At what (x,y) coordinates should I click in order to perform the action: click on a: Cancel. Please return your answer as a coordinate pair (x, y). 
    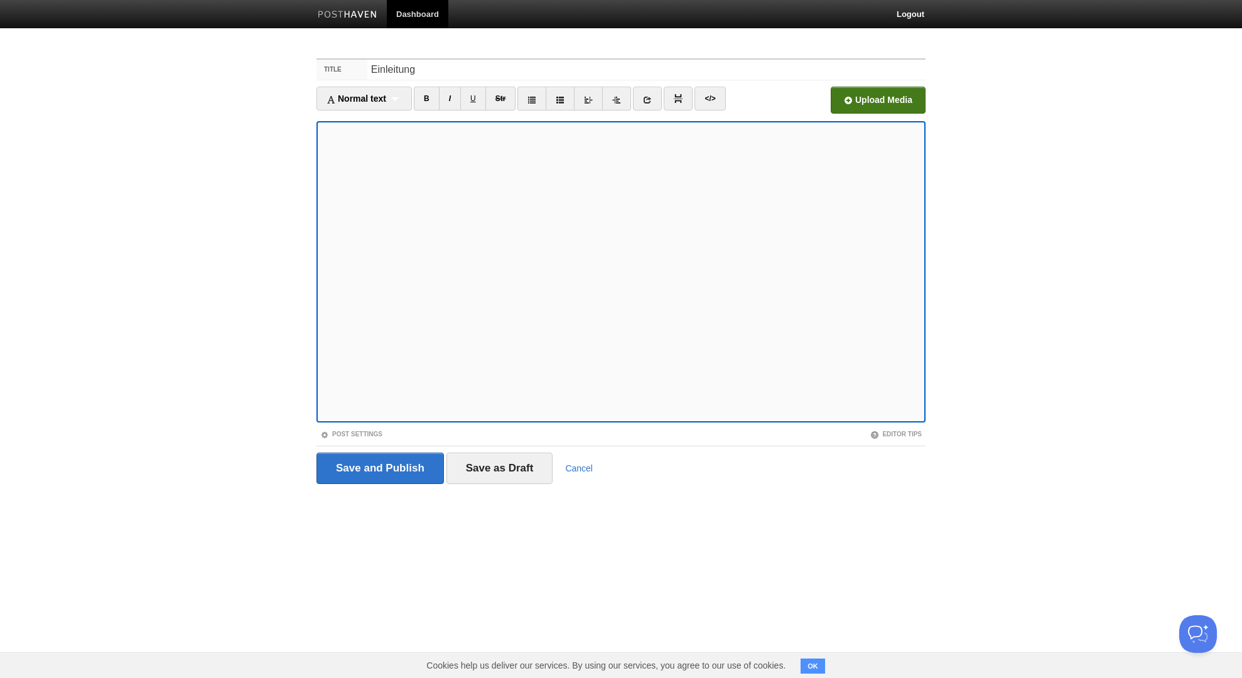
    Looking at the image, I should click on (579, 469).